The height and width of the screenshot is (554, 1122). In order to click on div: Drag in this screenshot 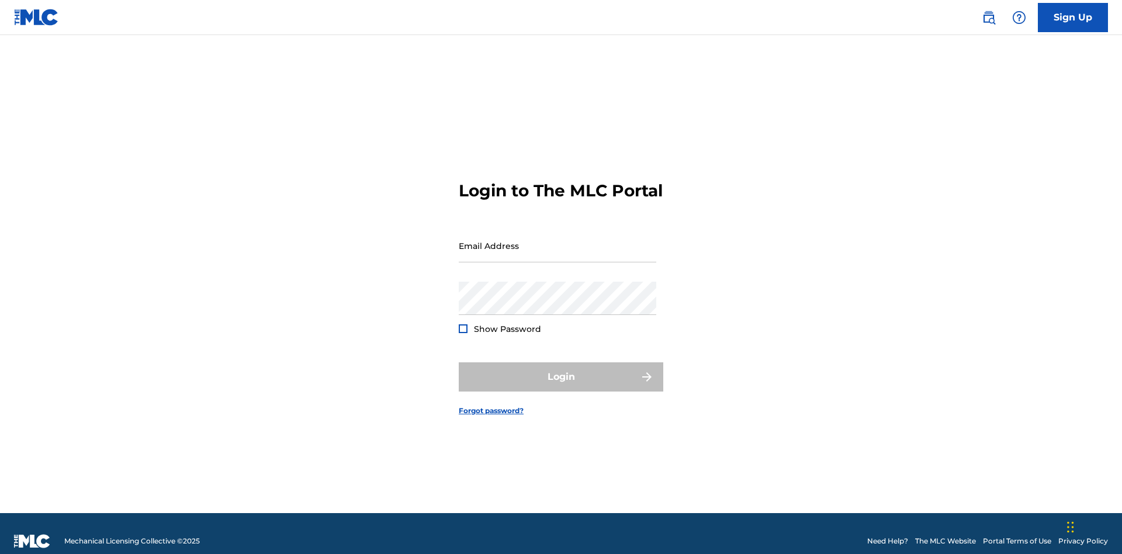, I will do `click(1070, 527)`.